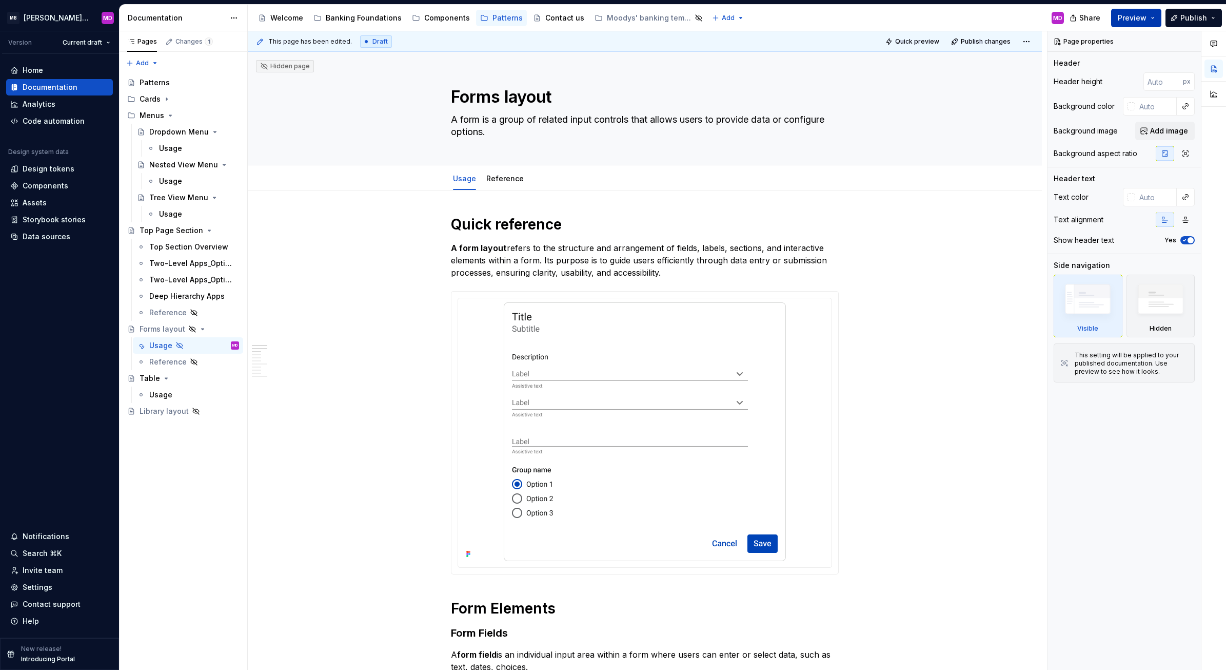  I want to click on button: Help, so click(60, 621).